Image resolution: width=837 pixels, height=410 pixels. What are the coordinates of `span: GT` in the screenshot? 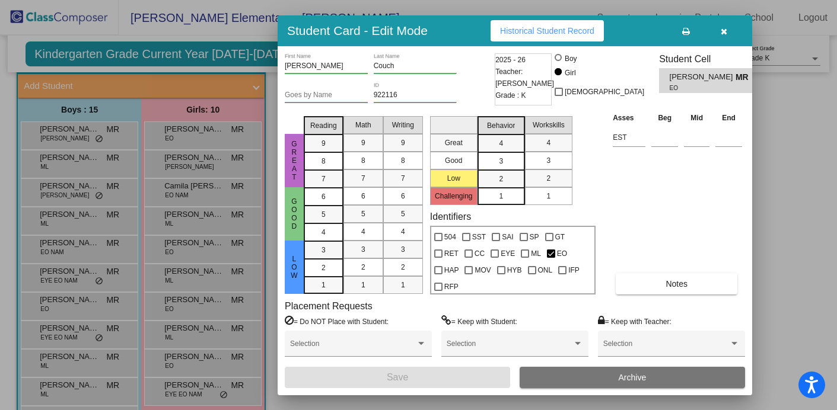 It's located at (560, 237).